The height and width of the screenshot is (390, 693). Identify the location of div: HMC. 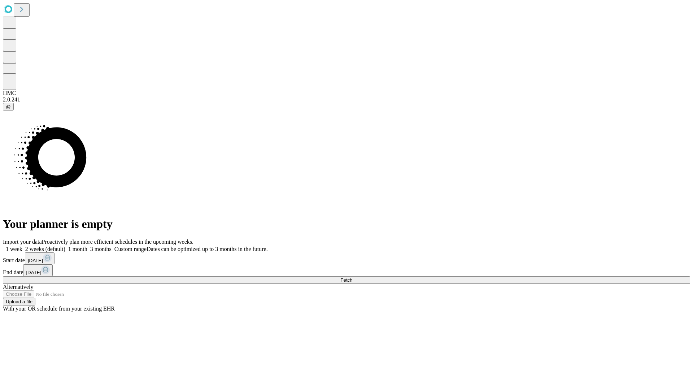
(346, 93).